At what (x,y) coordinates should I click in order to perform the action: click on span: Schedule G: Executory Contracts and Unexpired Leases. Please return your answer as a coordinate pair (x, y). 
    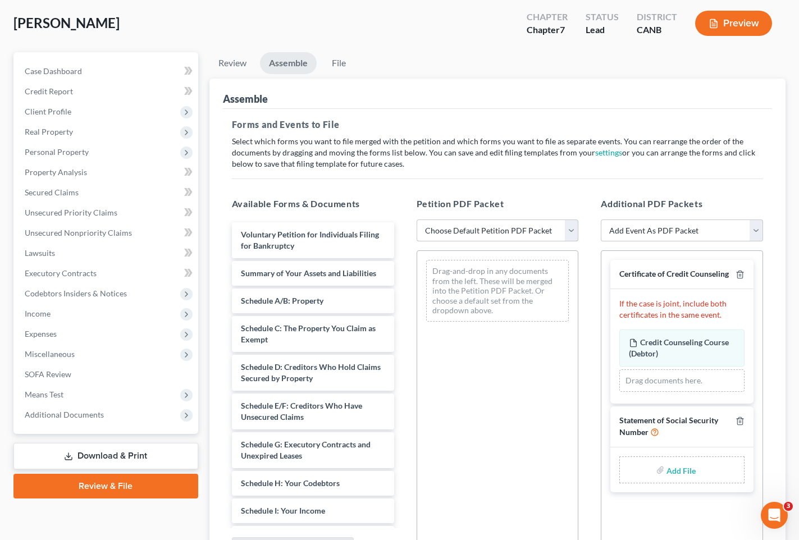
    Looking at the image, I should click on (305, 450).